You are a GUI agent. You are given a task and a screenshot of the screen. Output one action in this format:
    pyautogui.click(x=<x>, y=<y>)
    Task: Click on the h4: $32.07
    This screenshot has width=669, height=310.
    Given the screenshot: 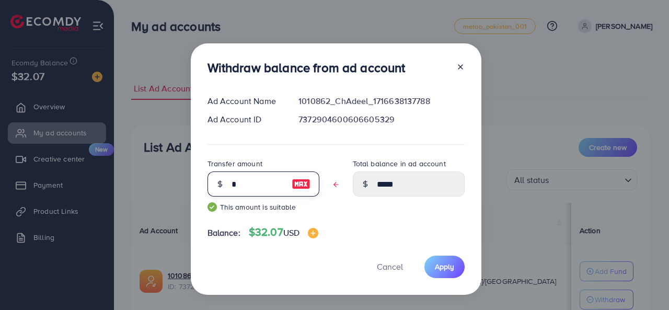 What is the action you would take?
    pyautogui.click(x=283, y=232)
    